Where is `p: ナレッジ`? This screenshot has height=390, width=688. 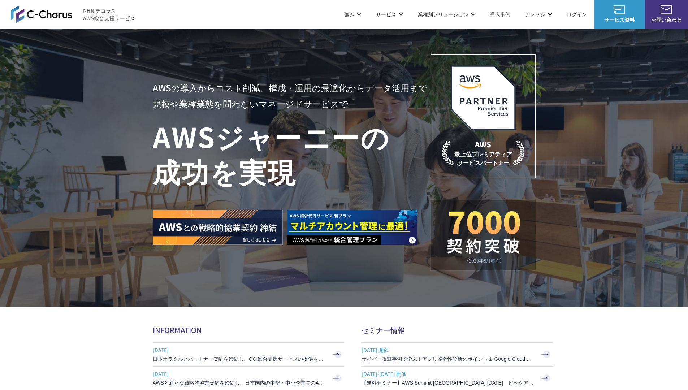 p: ナレッジ is located at coordinates (539, 14).